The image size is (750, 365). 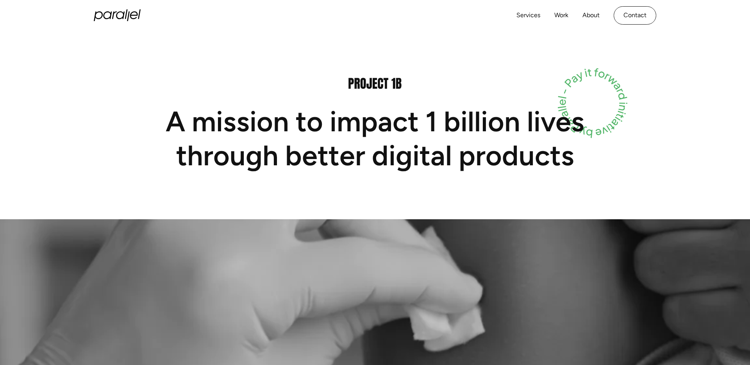 What do you see at coordinates (375, 83) in the screenshot?
I see `img: Project 1B Logo` at bounding box center [375, 83].